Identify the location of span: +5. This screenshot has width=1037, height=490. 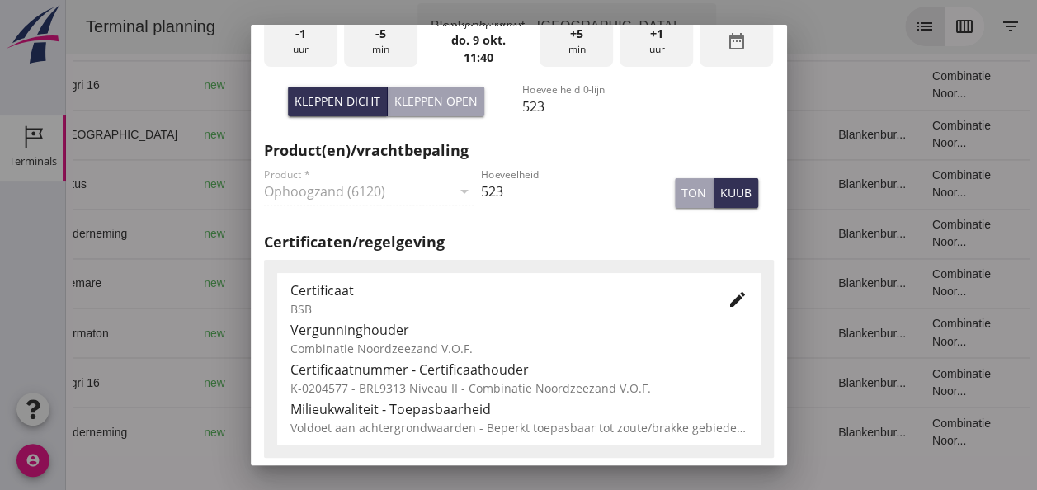
(577, 34).